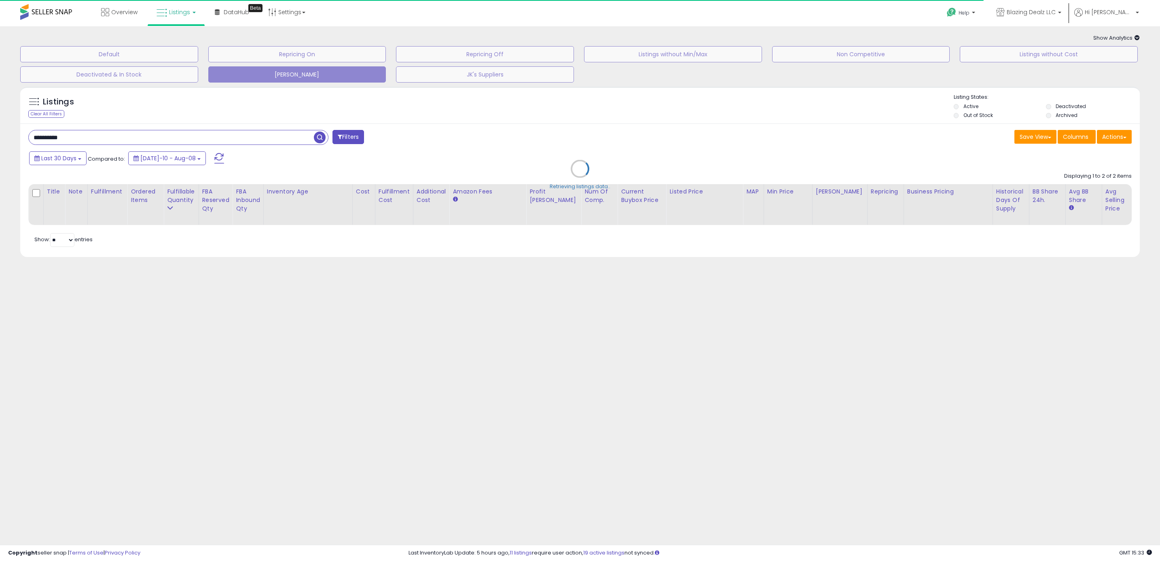 The height and width of the screenshot is (561, 1160). I want to click on span: Overview, so click(124, 12).